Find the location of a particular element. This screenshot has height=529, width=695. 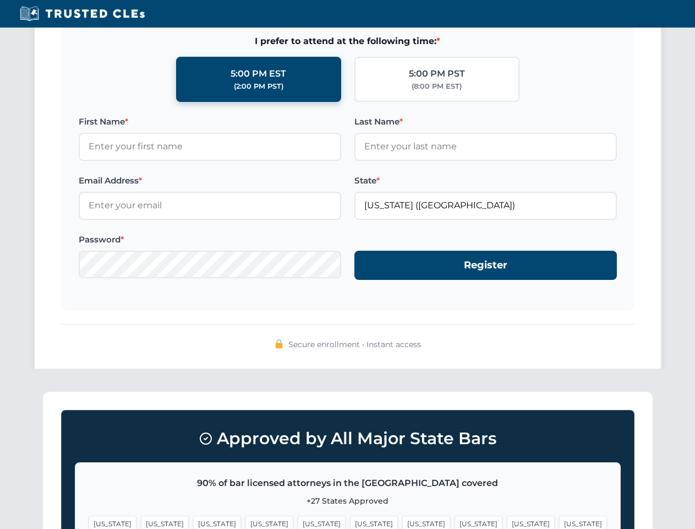

button: Register is located at coordinates (486, 265).